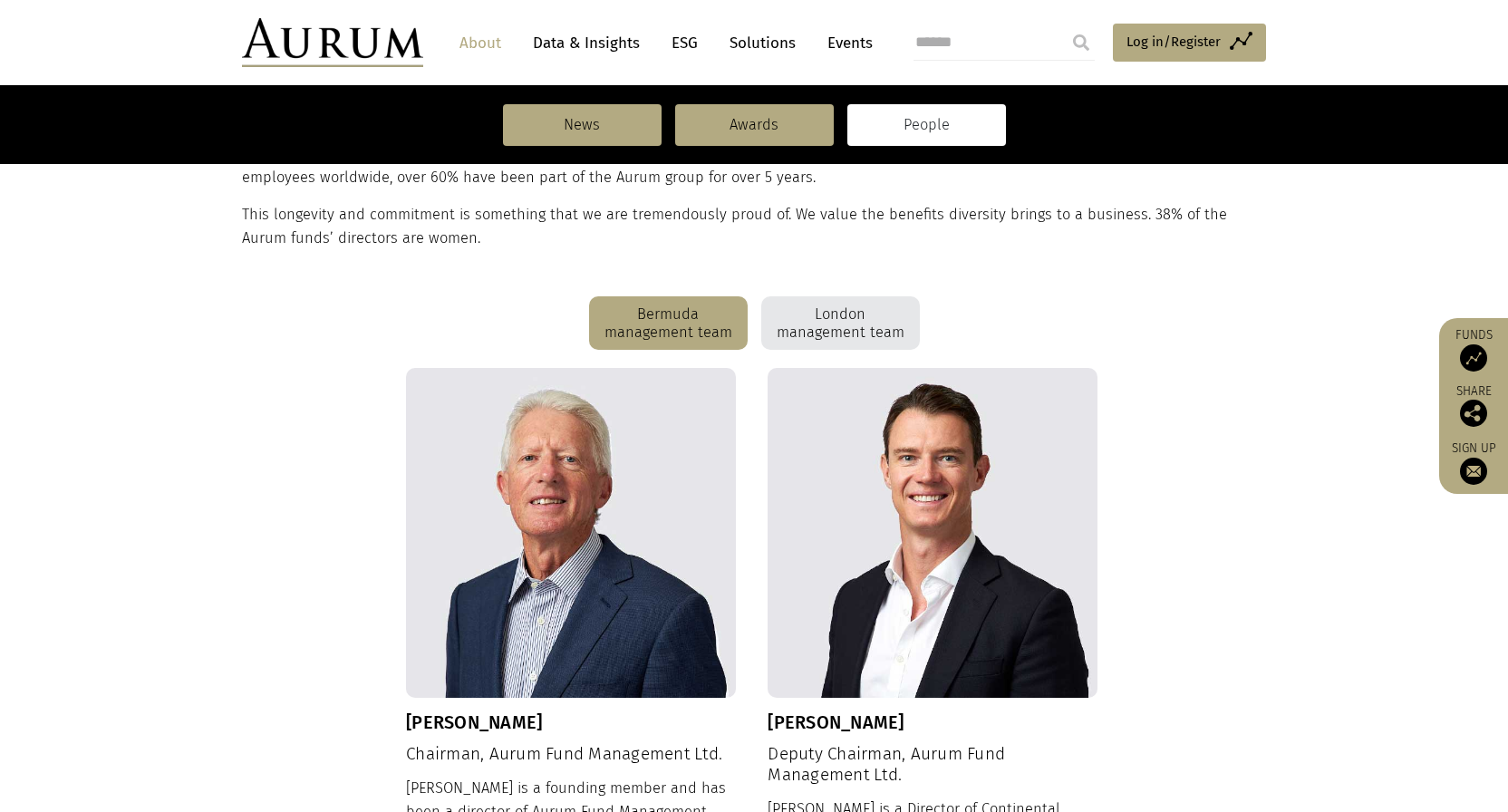 The height and width of the screenshot is (812, 1508). Describe the element at coordinates (1173, 42) in the screenshot. I see `span: Log in/Register` at that location.